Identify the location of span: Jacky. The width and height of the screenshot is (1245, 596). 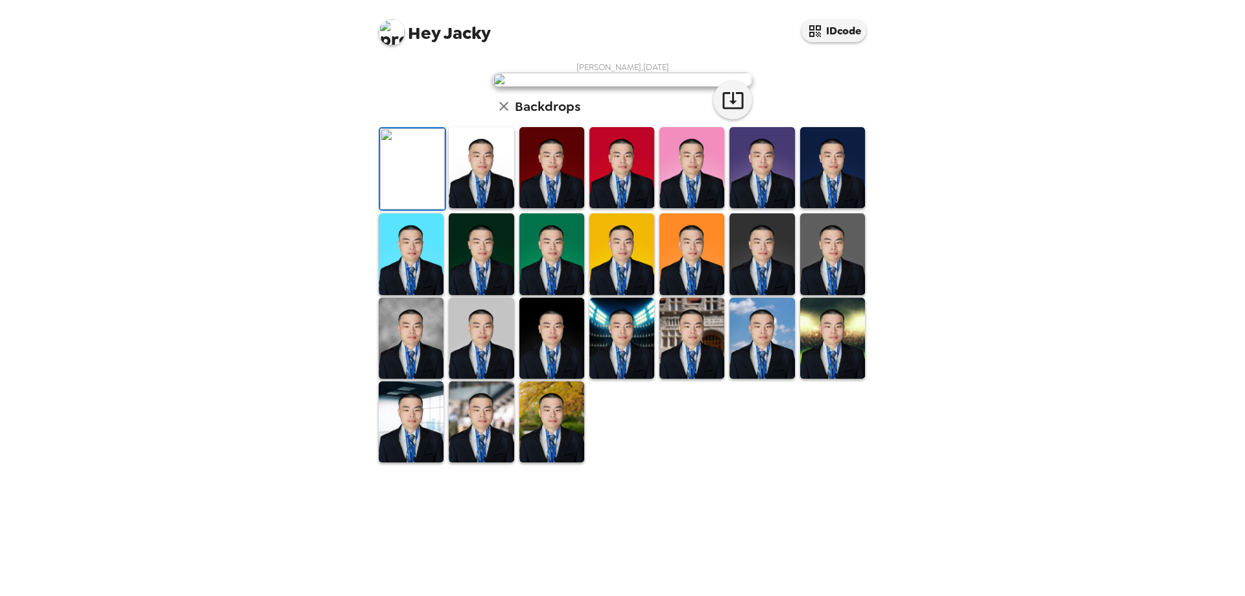
(434, 27).